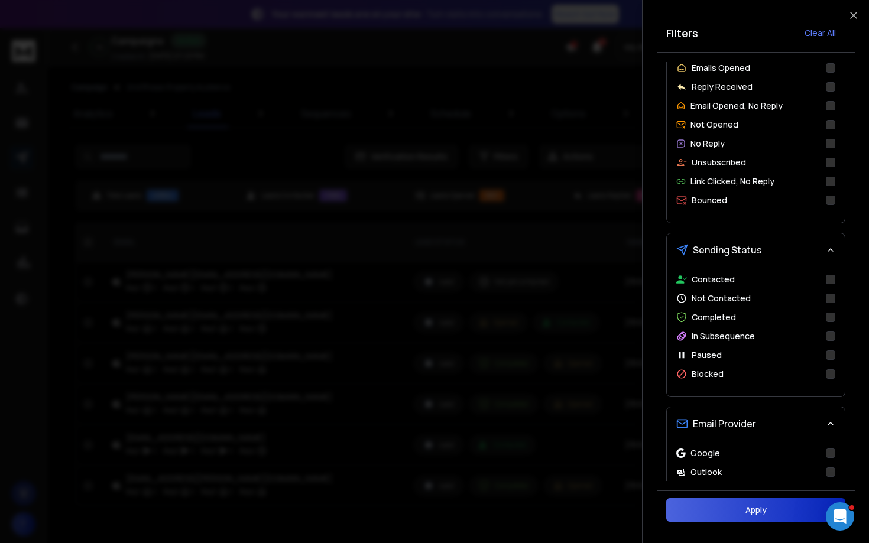  I want to click on button: Apply, so click(756, 510).